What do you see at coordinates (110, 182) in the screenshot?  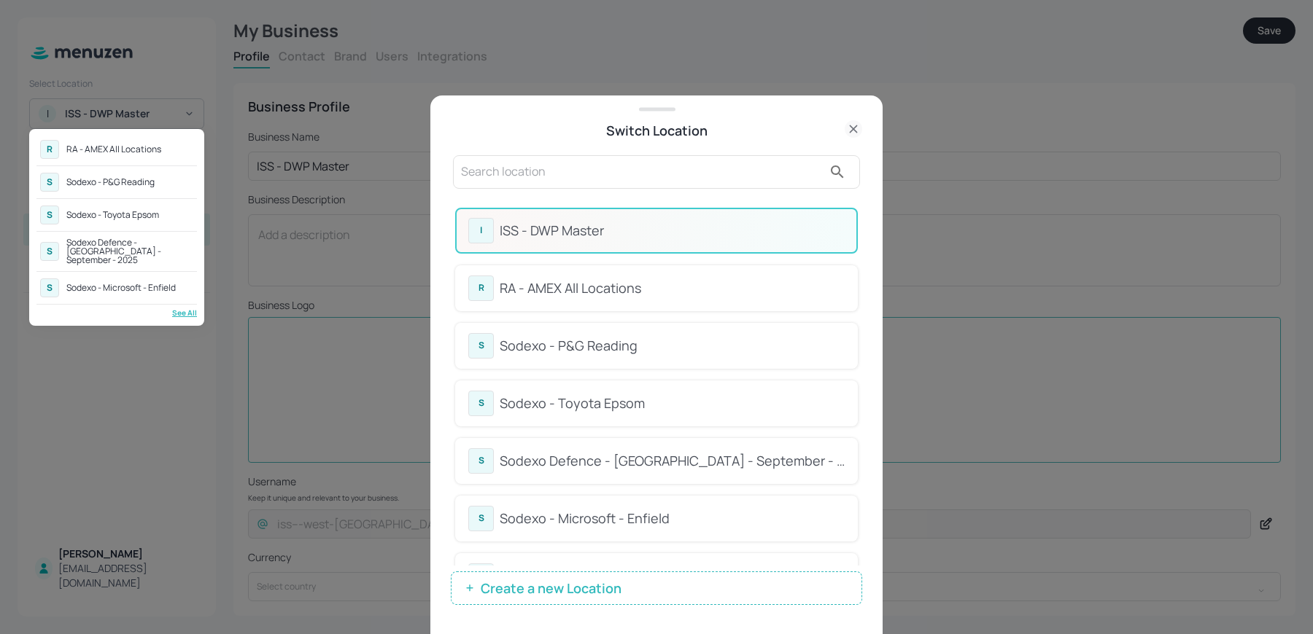 I see `div: Sodexo - P&G Reading` at bounding box center [110, 182].